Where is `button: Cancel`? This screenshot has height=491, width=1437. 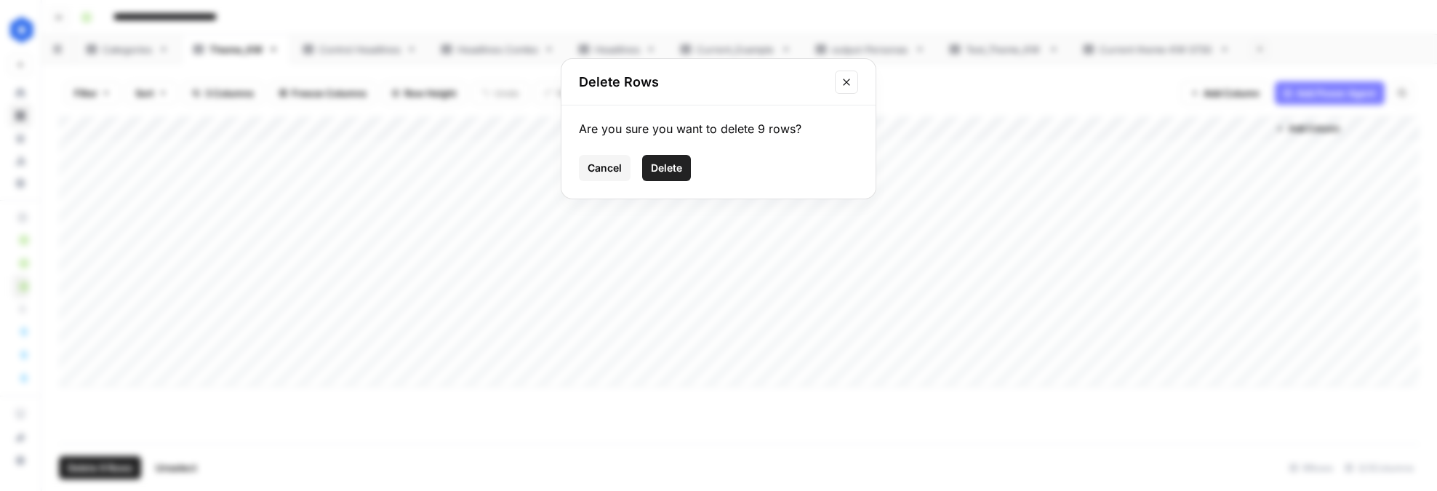
button: Cancel is located at coordinates (604, 168).